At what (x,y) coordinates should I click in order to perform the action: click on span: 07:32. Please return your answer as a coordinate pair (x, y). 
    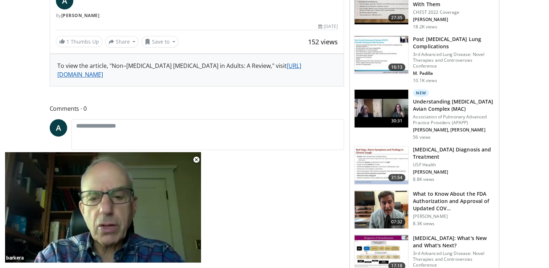
    Looking at the image, I should click on (397, 222).